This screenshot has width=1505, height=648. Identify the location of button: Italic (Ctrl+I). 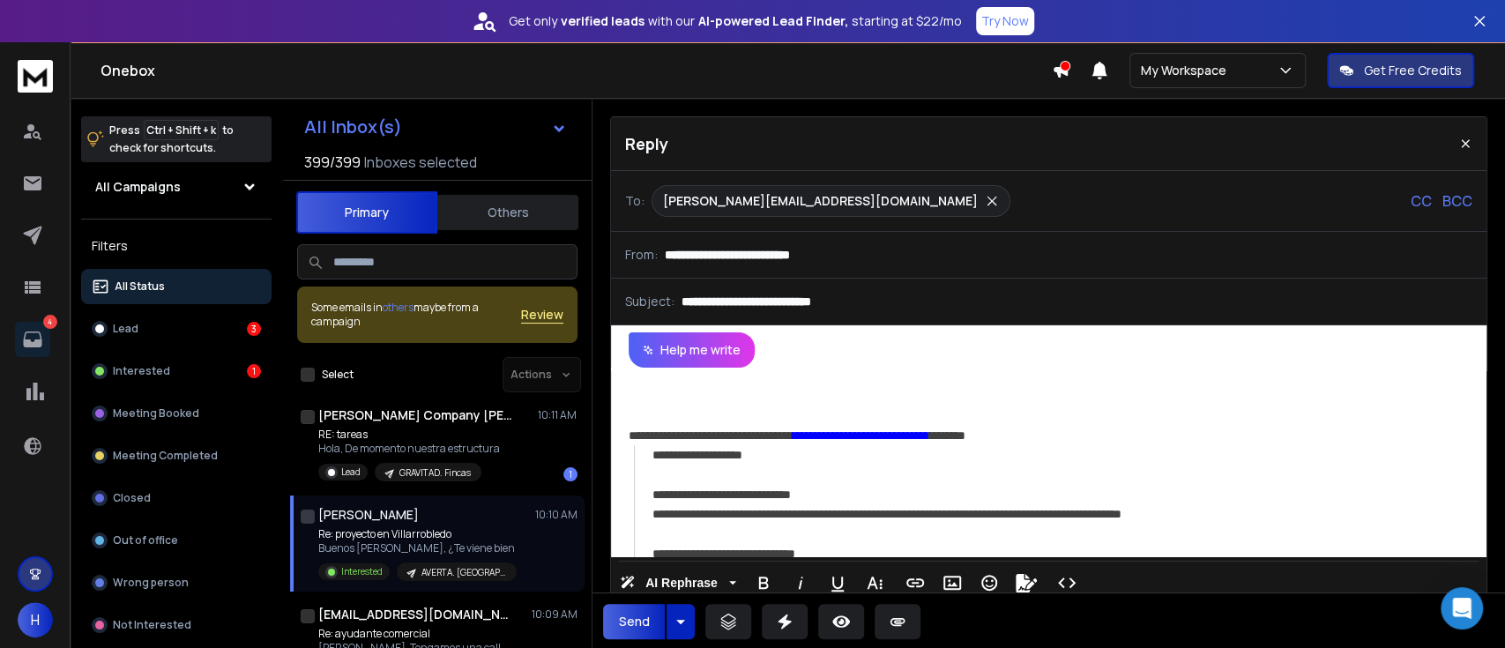
(801, 583).